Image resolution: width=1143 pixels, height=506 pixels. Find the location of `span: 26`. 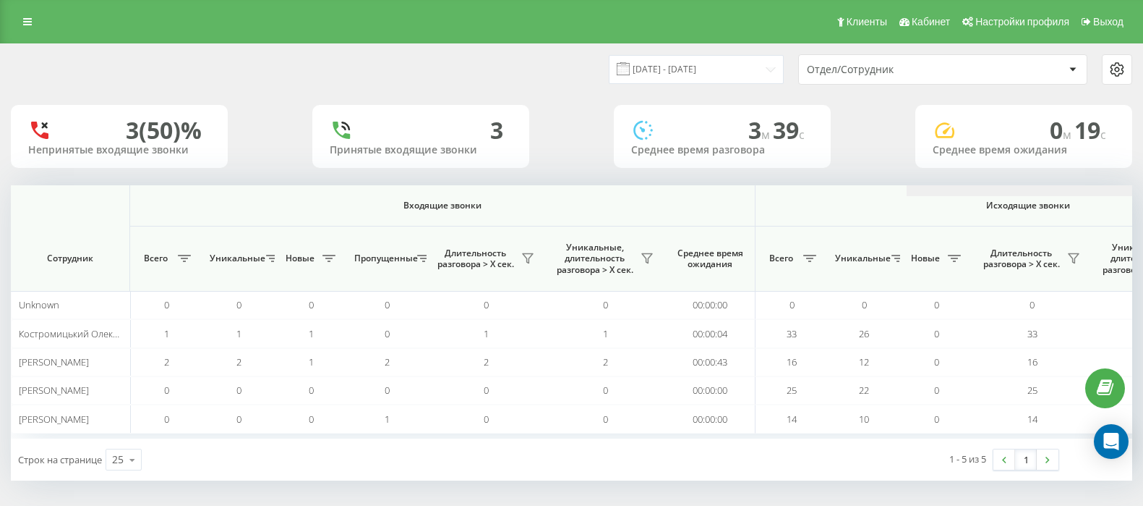

span: 26 is located at coordinates (864, 333).